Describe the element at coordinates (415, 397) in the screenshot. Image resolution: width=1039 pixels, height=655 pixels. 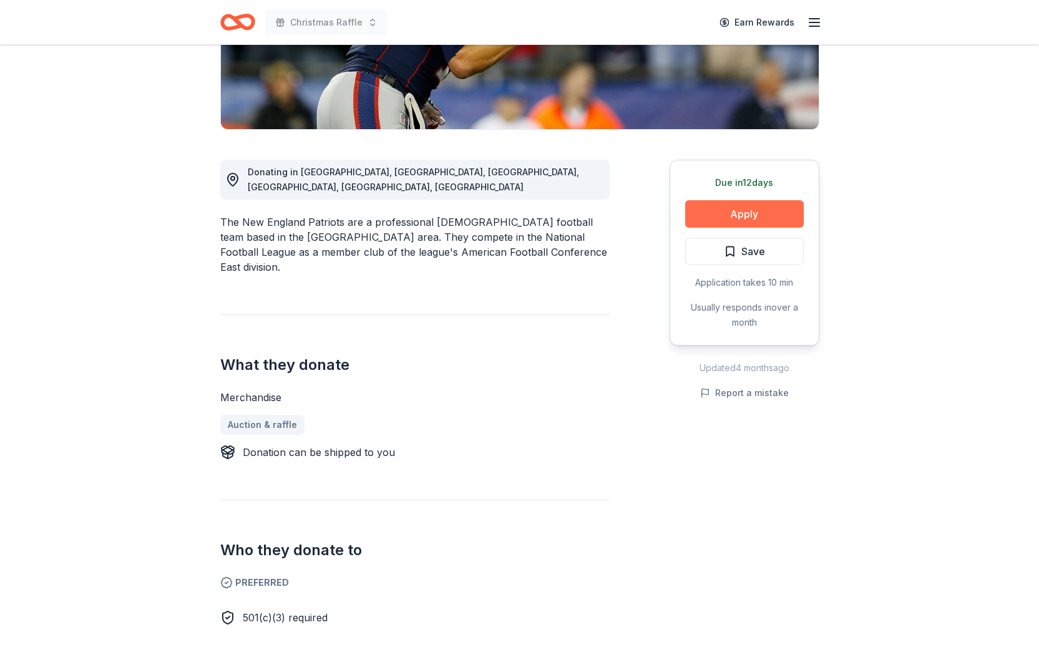
I see `div: Merchandise` at that location.